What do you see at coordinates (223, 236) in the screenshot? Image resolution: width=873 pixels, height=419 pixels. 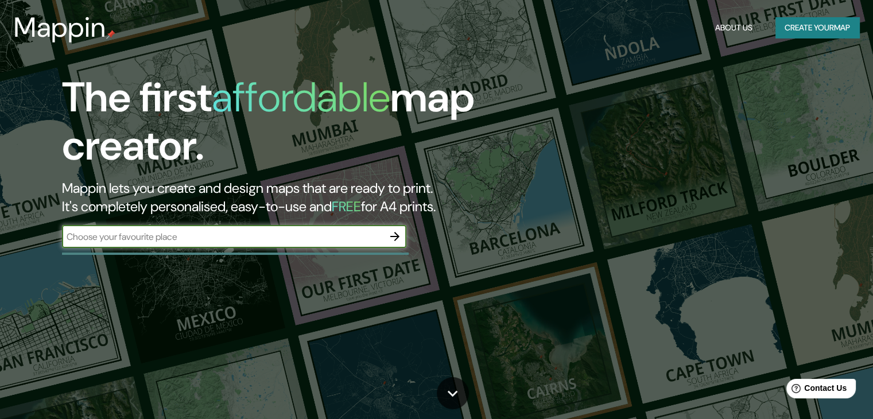 I see `input: Choose your favourite place` at bounding box center [223, 236].